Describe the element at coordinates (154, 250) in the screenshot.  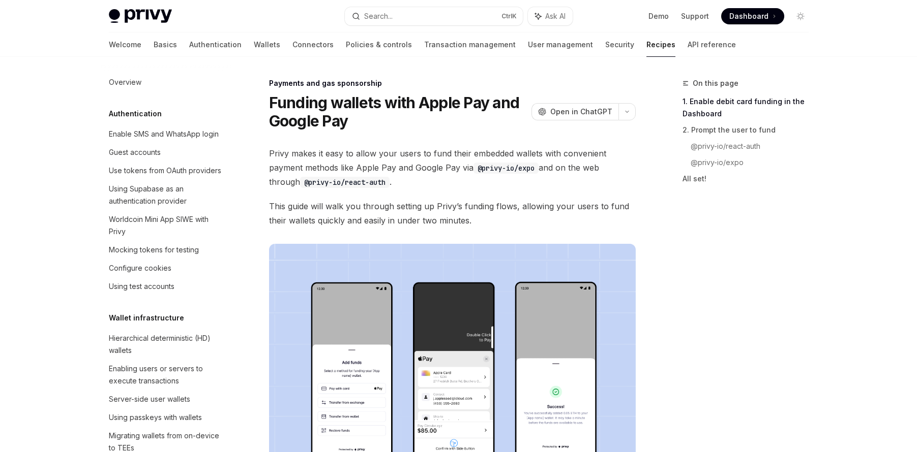
I see `div: Mocking tokens for testing` at that location.